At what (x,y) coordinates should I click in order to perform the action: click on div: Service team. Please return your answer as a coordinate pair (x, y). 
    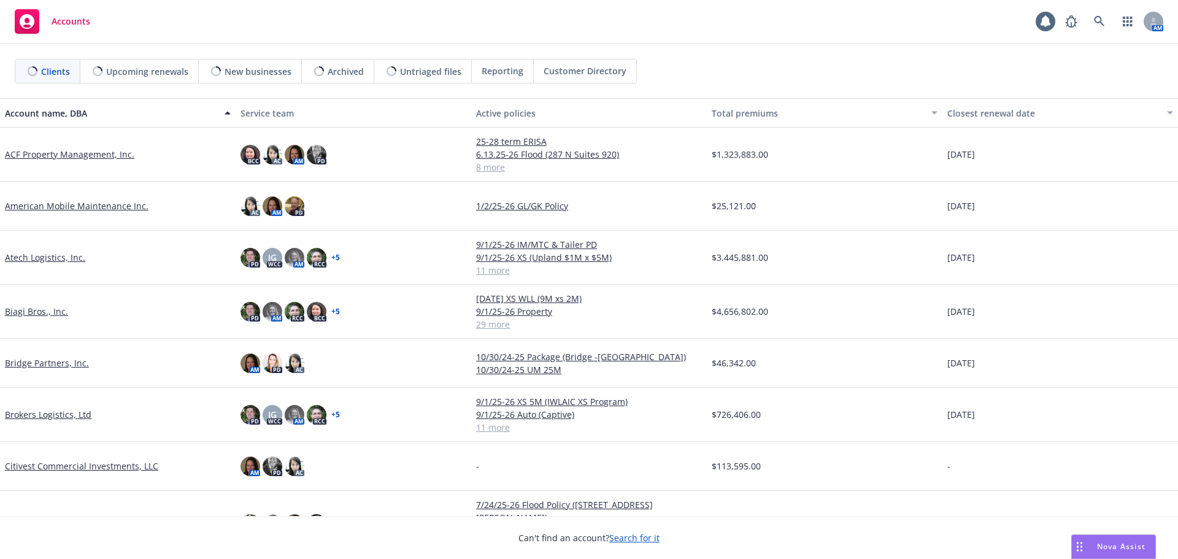
    Looking at the image, I should click on (353, 113).